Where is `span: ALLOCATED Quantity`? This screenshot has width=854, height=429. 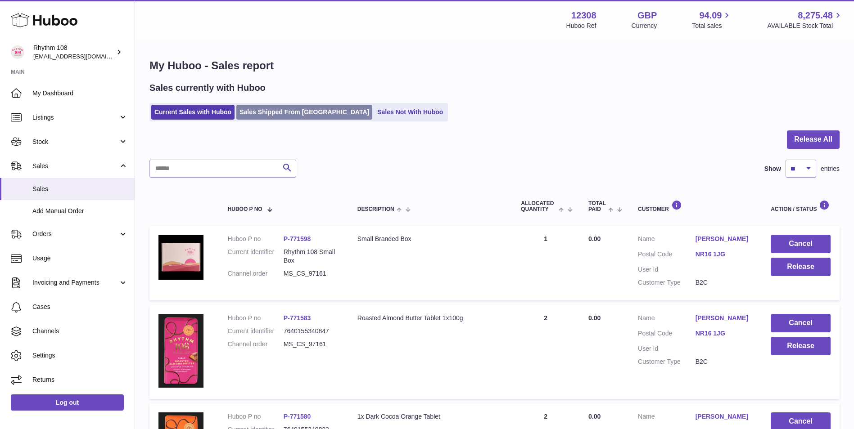
span: ALLOCATED Quantity is located at coordinates (538, 207).